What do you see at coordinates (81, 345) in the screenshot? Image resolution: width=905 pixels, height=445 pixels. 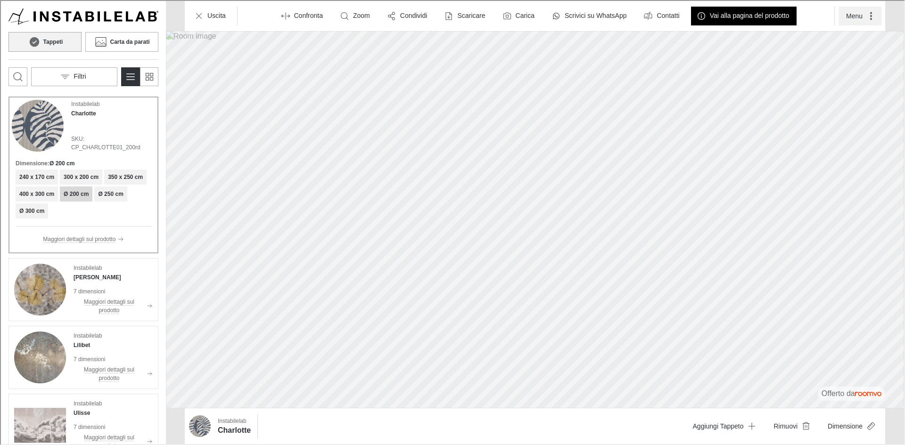 I see `h4: Lilibet` at bounding box center [81, 345].